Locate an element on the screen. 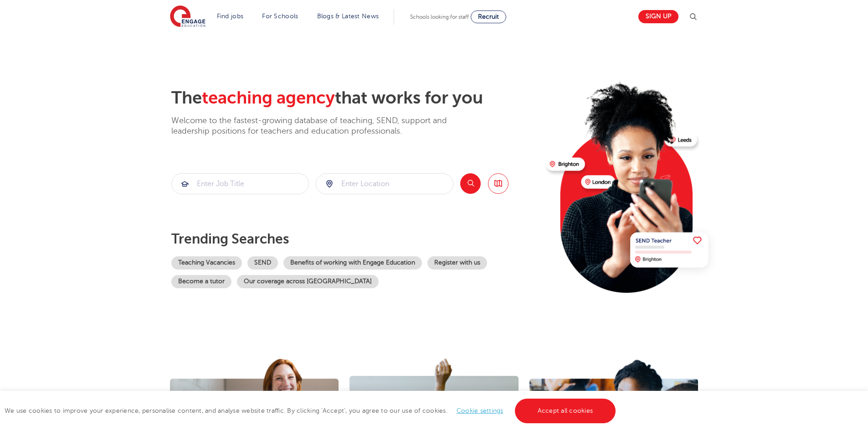 This screenshot has width=868, height=431. span: Schools looking for staff is located at coordinates (439, 17).